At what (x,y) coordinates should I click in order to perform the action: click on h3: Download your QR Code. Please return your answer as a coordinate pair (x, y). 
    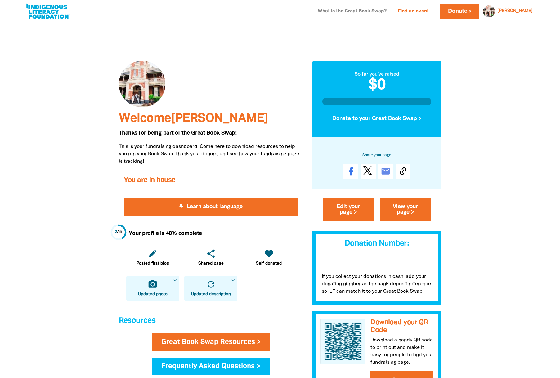
    Looking at the image, I should click on (402, 326).